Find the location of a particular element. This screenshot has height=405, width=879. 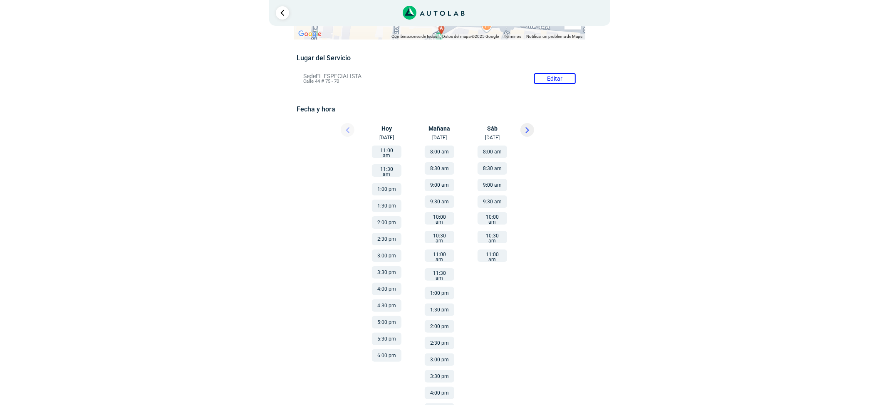

span: a is located at coordinates (441, 28).